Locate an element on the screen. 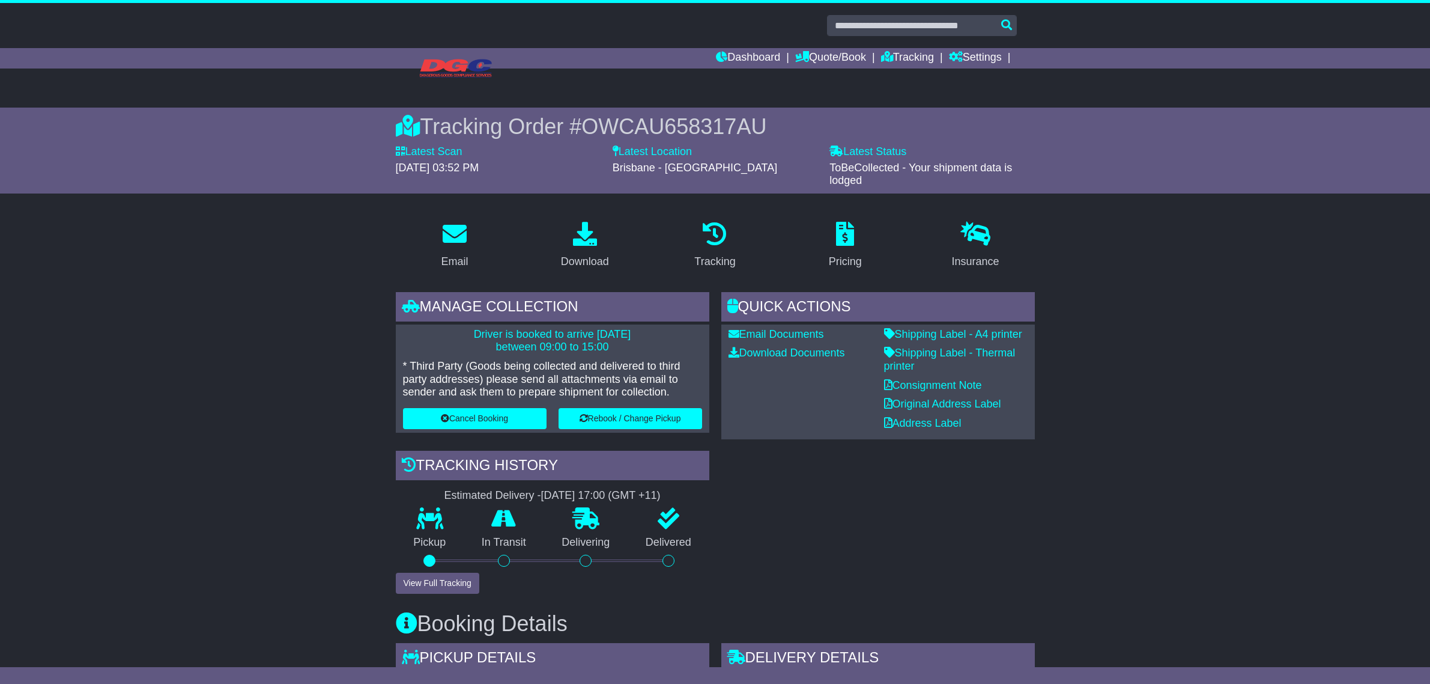 This screenshot has height=684, width=1430. div: Pickup Details is located at coordinates (553, 659).